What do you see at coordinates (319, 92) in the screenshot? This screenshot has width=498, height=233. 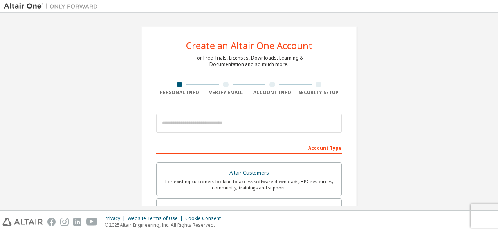 I see `div: Security Setup` at bounding box center [319, 92].